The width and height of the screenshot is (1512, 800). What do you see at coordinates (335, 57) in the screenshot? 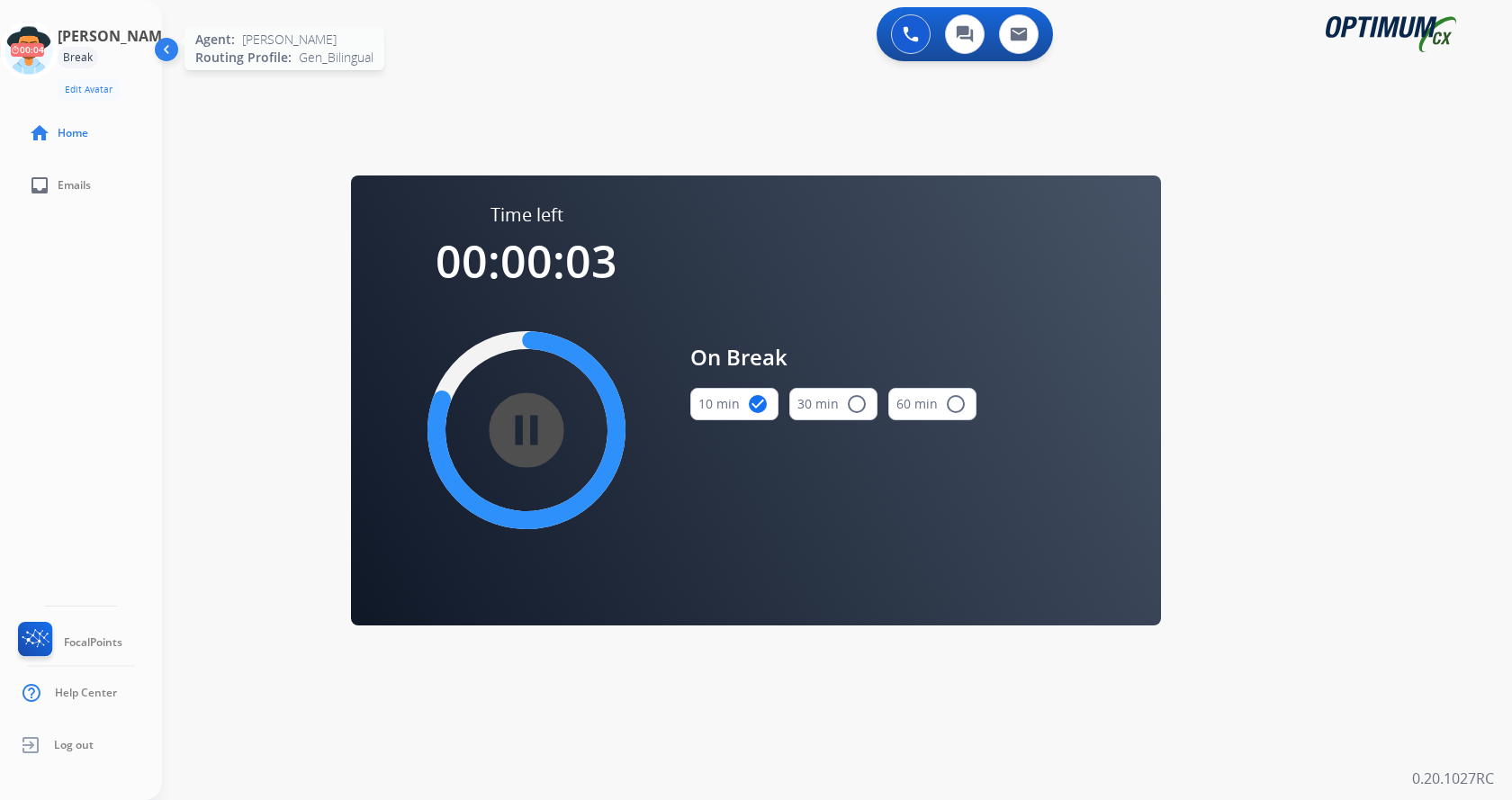
I see `span: Gen_Bilingual` at bounding box center [335, 57].